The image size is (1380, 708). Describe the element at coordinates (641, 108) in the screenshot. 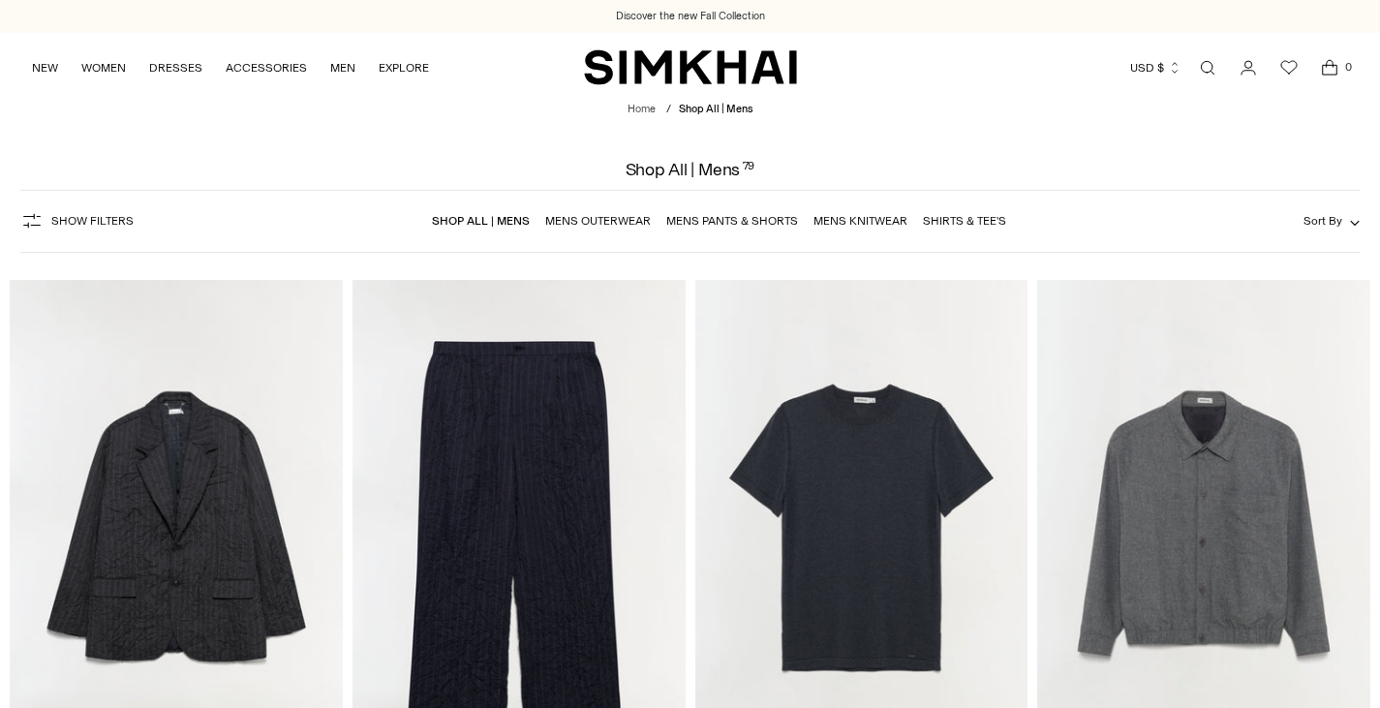

I see `a: Home` at that location.